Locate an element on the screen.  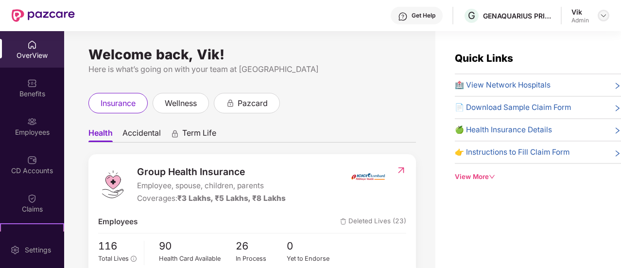
img: svg+xml;base64,PHN2ZyBpZD0iU2V0dGluZy0yMHgyMCIgeG1sbnM9Imh0dHA6Ly93d3cudzMub3JnLzIwMDAvc3ZnIiB3aW... is located at coordinates (15, 250).